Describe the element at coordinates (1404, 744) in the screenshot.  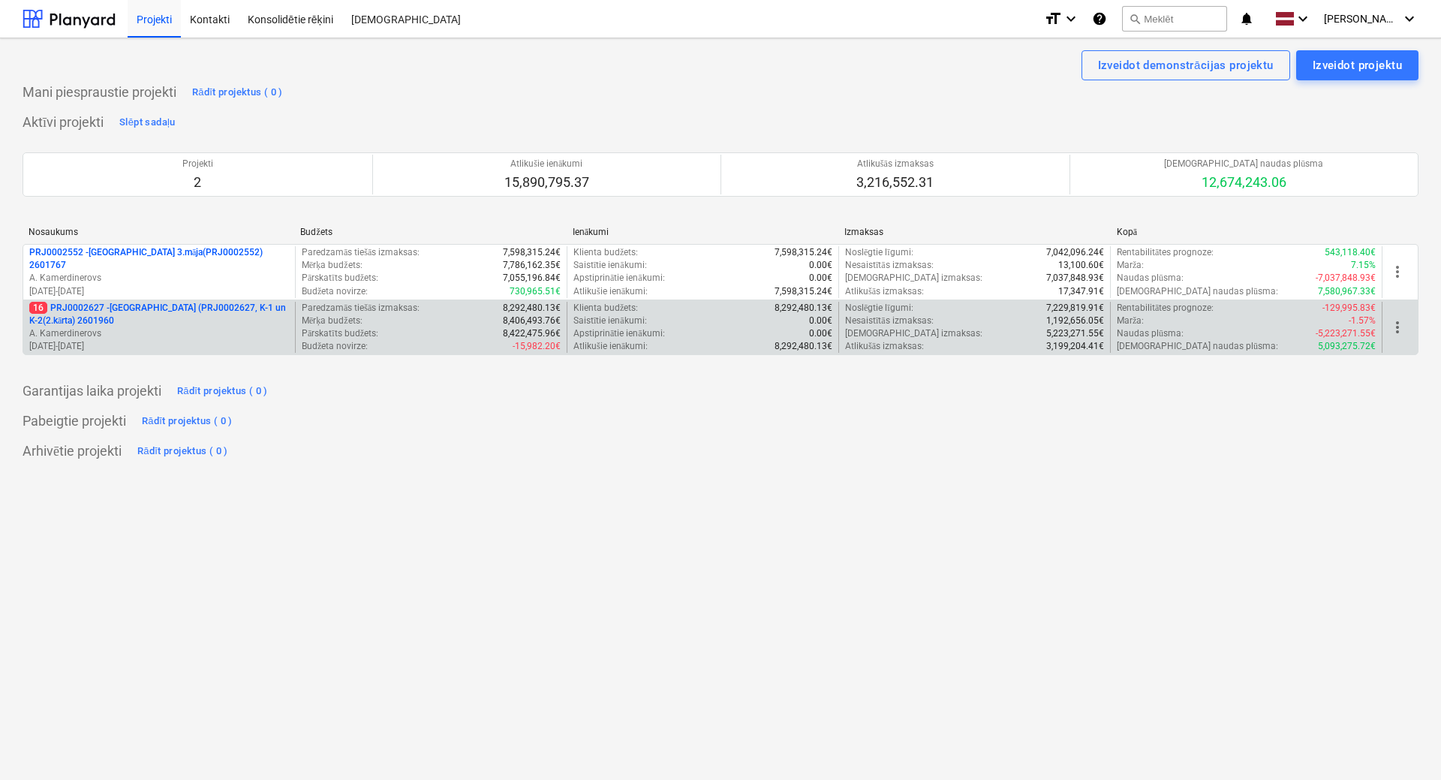
I see `div: Chat Widget` at that location.